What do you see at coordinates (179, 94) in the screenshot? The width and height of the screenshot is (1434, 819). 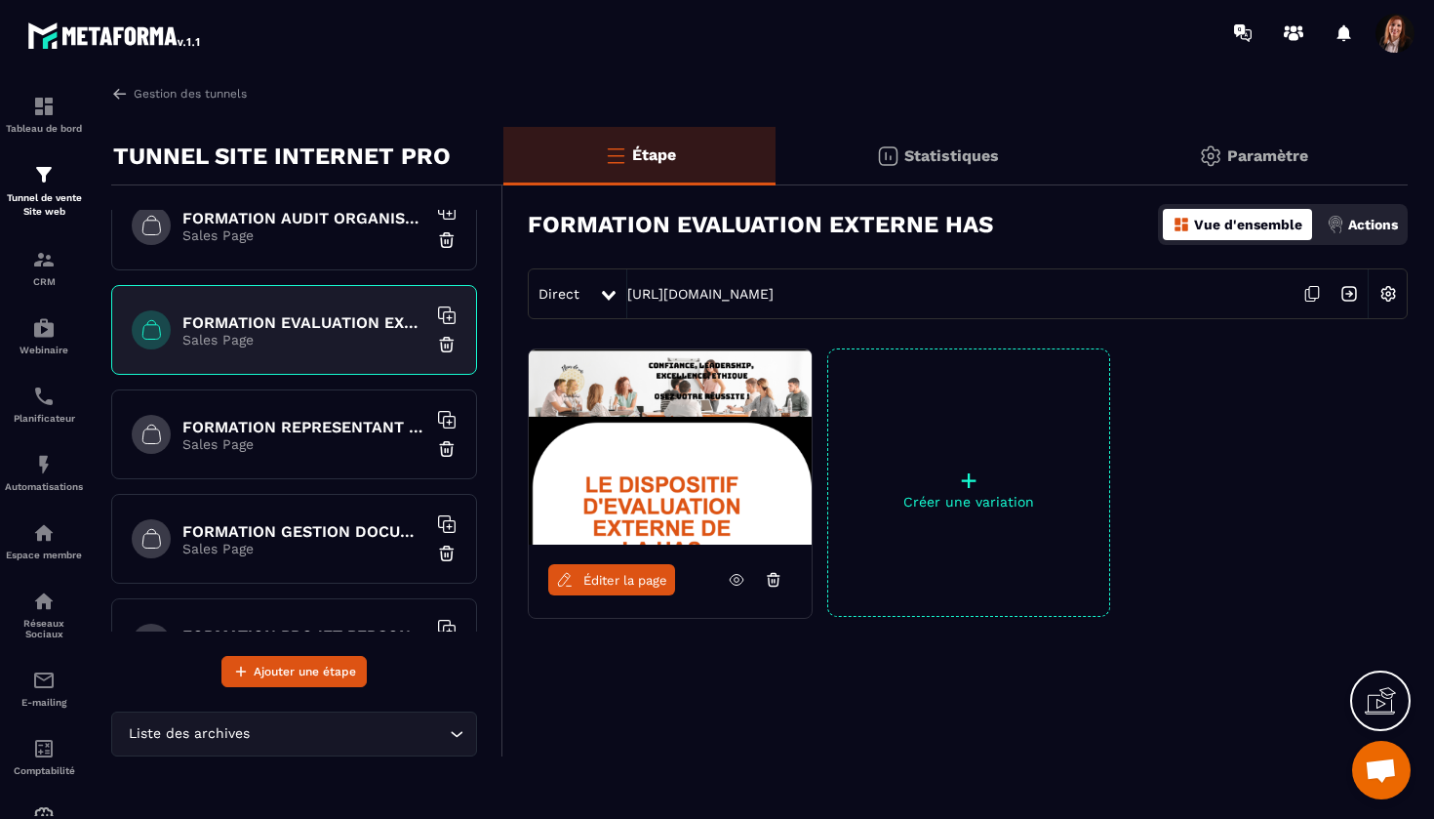 I see `a: Gestion des tunnels` at bounding box center [179, 94].